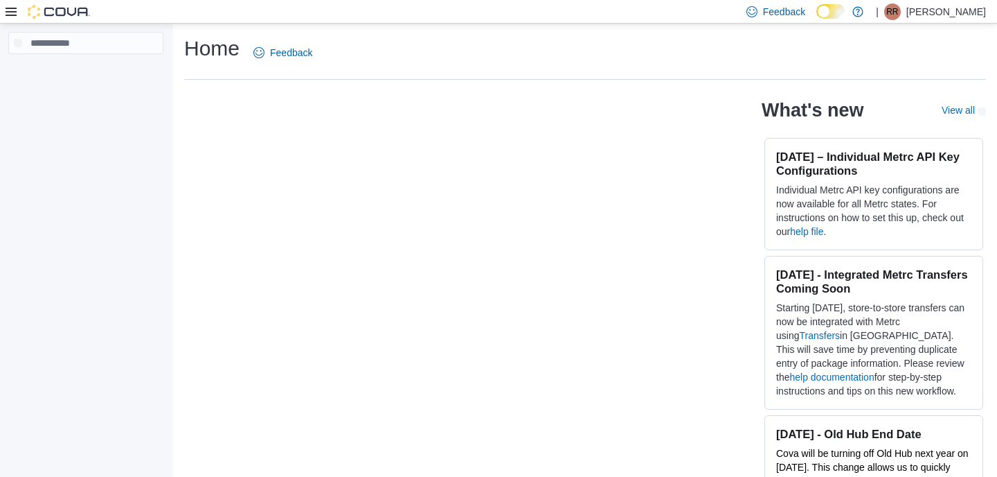 This screenshot has height=477, width=997. What do you see at coordinates (817, 19) in the screenshot?
I see `span: Dark Mode` at bounding box center [817, 19].